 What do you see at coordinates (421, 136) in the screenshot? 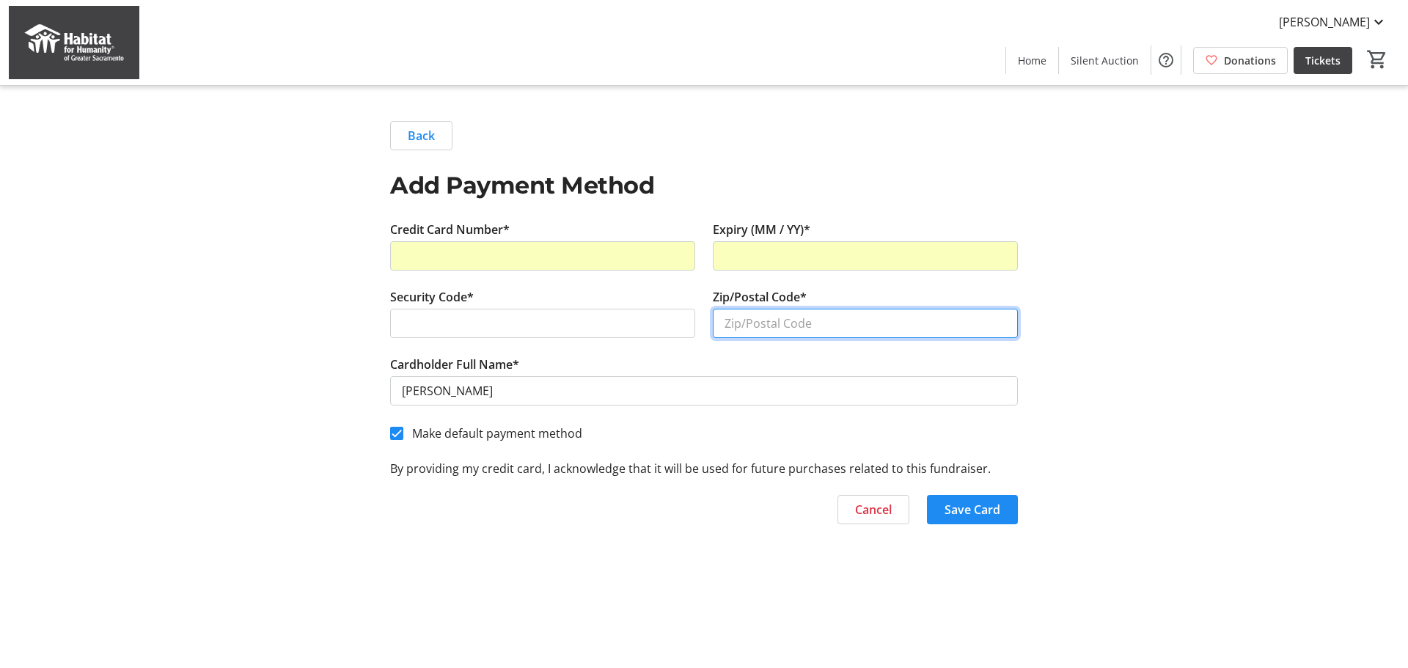
I see `a: Back` at bounding box center [421, 136].